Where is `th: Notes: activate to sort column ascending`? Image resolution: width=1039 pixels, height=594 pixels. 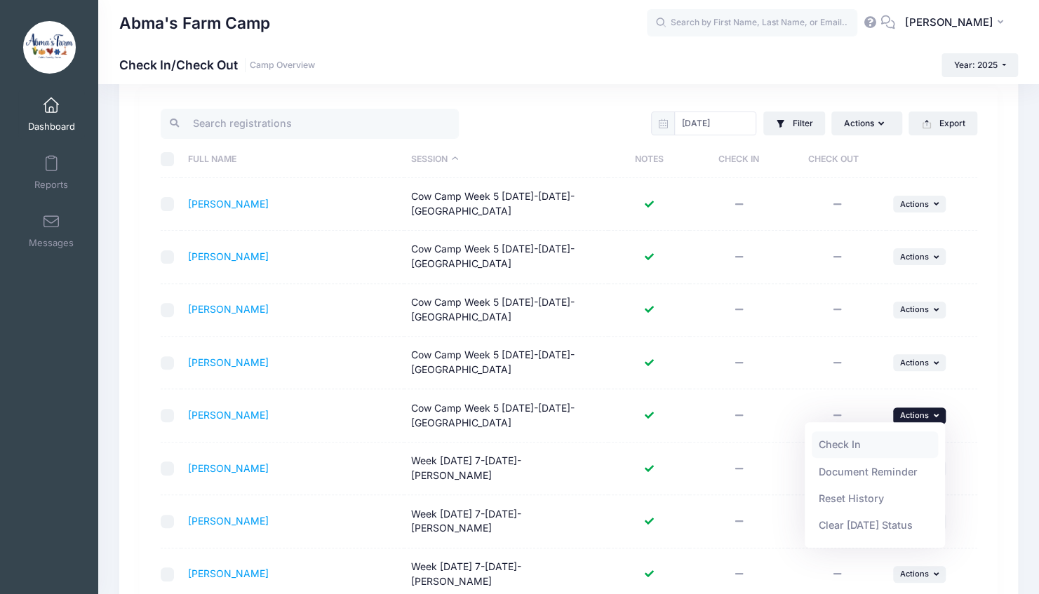 th: Notes: activate to sort column ascending is located at coordinates (649, 159).